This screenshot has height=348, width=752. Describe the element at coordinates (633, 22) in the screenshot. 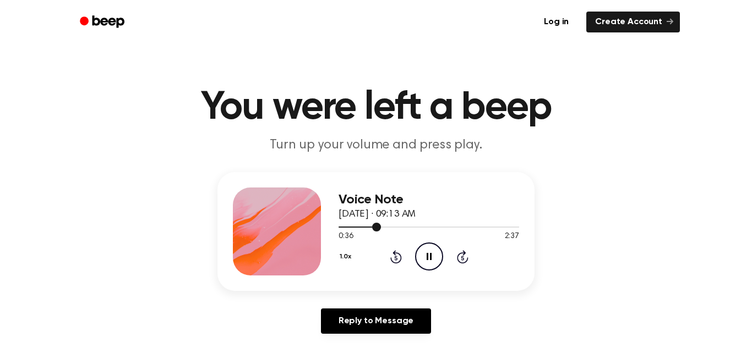

I see `a: Create Account` at that location.